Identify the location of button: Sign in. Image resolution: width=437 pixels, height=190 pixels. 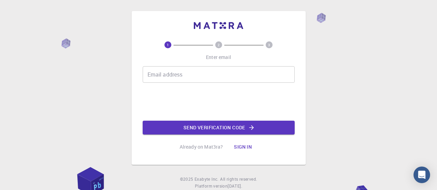
(243, 147).